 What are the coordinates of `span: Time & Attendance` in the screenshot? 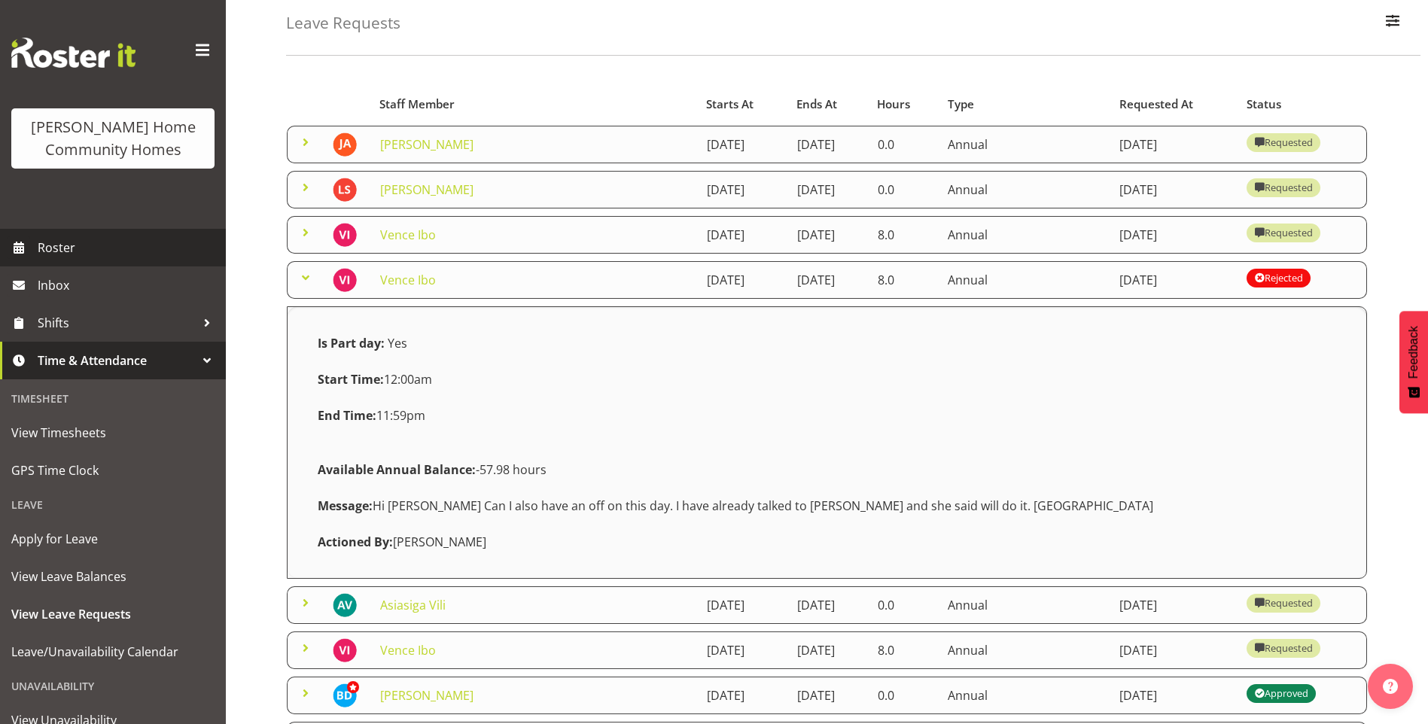 It's located at (117, 361).